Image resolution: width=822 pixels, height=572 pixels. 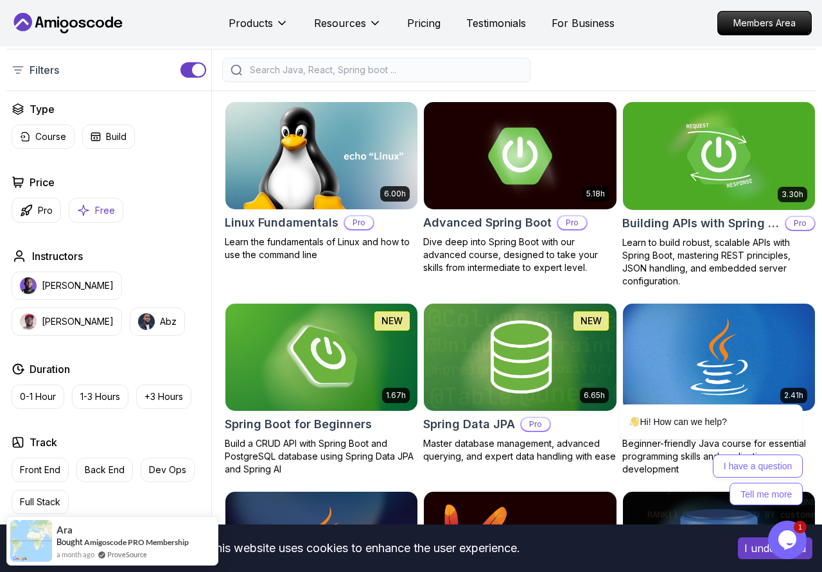 I want to click on a: Amigoscode PRO Membership, so click(x=136, y=542).